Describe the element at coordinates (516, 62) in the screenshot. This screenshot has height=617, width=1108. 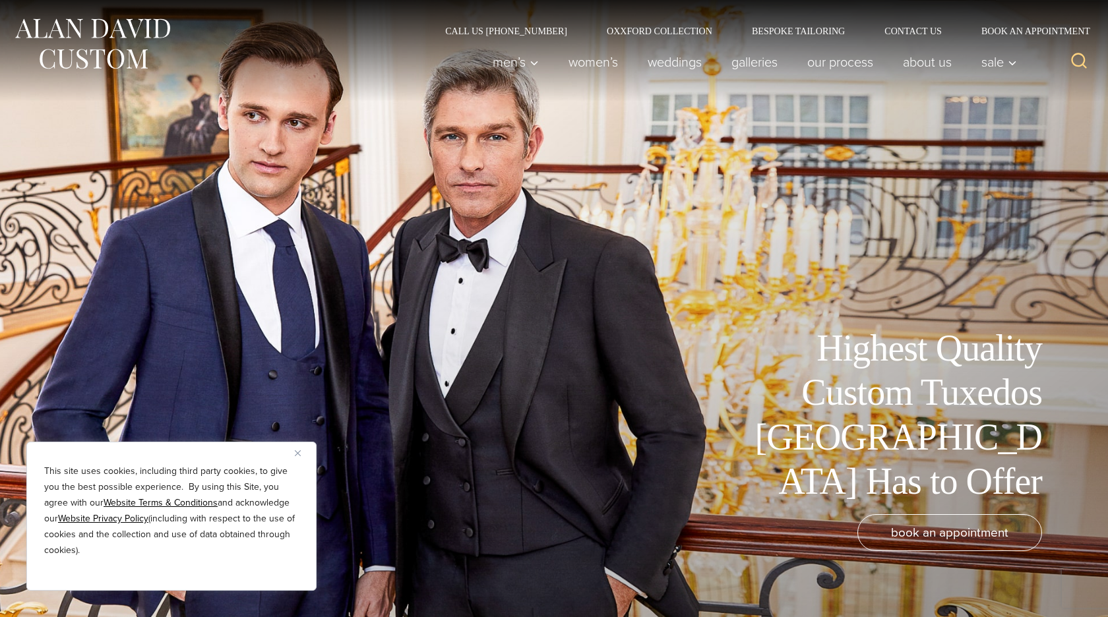
I see `span: Men’s` at that location.